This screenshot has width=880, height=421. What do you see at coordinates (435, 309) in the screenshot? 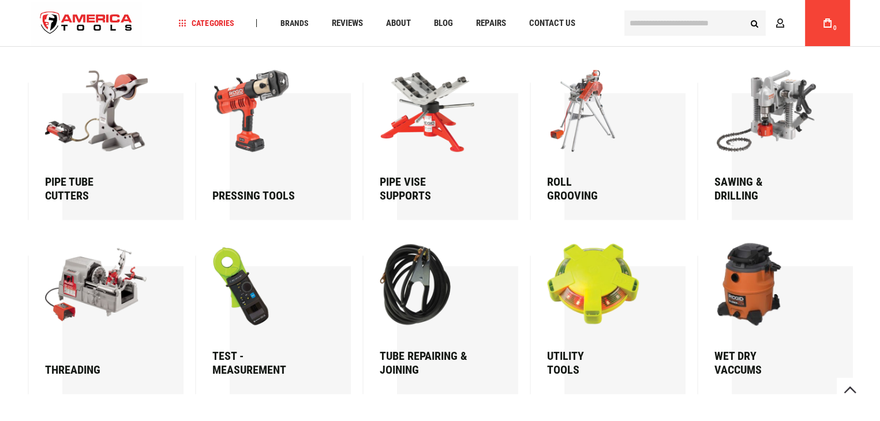
I see `a: Tube Repairing &Joining` at bounding box center [435, 309].